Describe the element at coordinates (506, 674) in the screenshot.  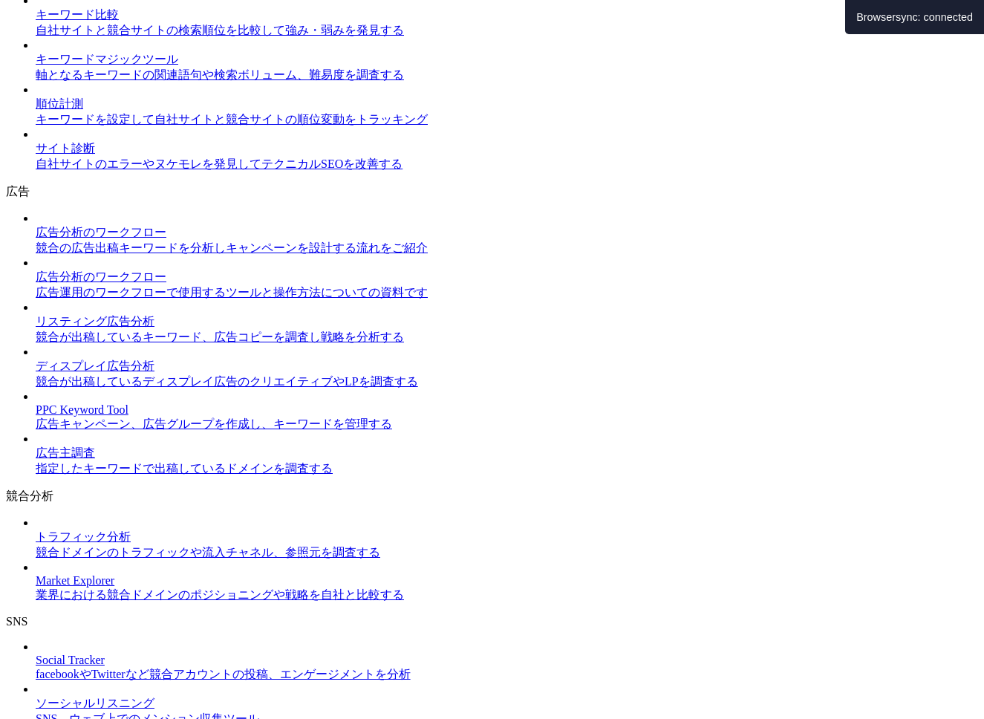
I see `div: facebookやTwitterなど競合アカウントの投稿、エンゲージメントを分析` at that location.